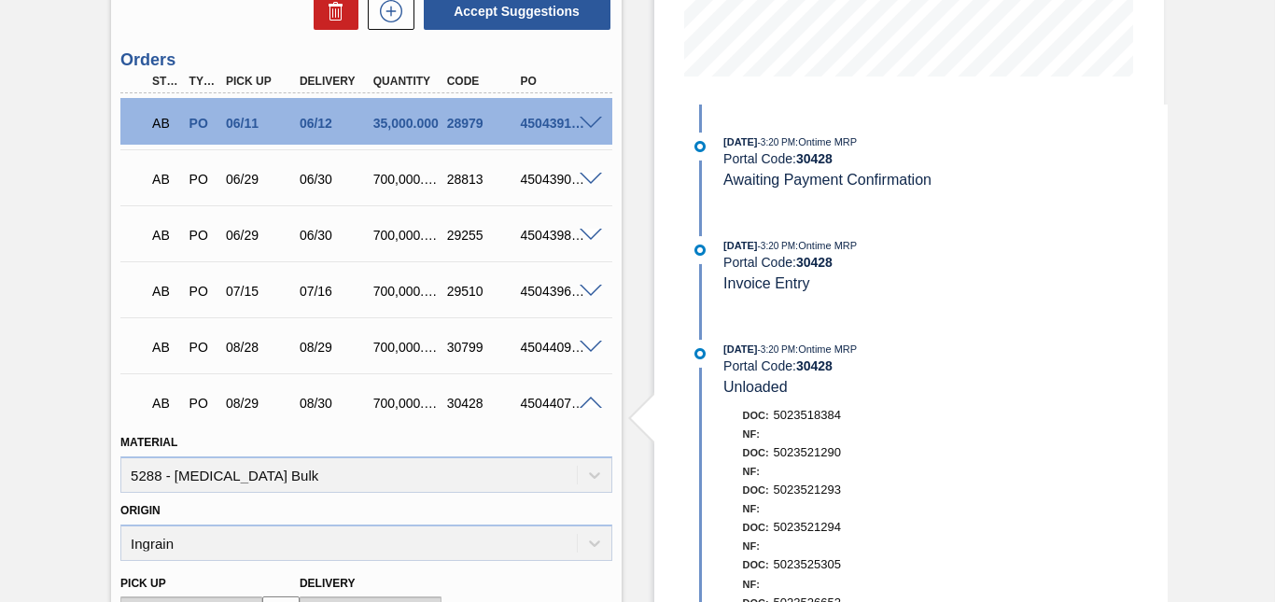 The height and width of the screenshot is (602, 1275). Describe the element at coordinates (555, 179) in the screenshot. I see `div: 4504390914` at that location.